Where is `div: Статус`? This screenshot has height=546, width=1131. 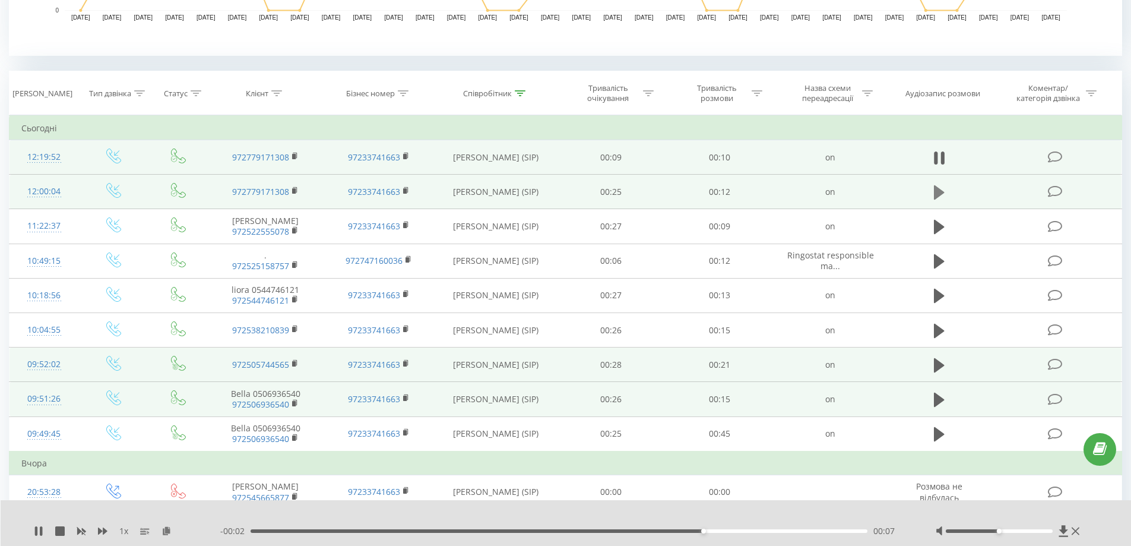
div: Статус is located at coordinates (176, 93).